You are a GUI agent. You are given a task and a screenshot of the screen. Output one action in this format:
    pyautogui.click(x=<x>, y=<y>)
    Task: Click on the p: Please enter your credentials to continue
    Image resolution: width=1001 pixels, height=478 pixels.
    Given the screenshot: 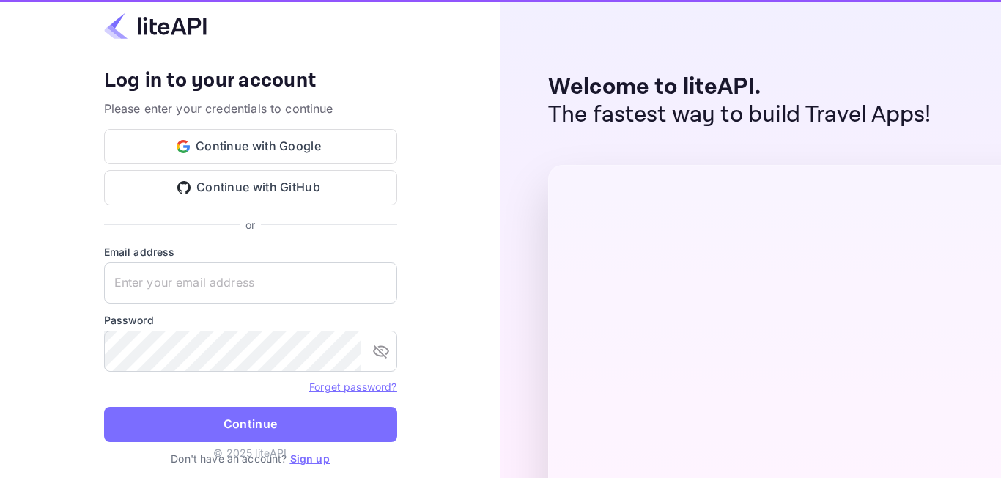 What is the action you would take?
    pyautogui.click(x=251, y=108)
    